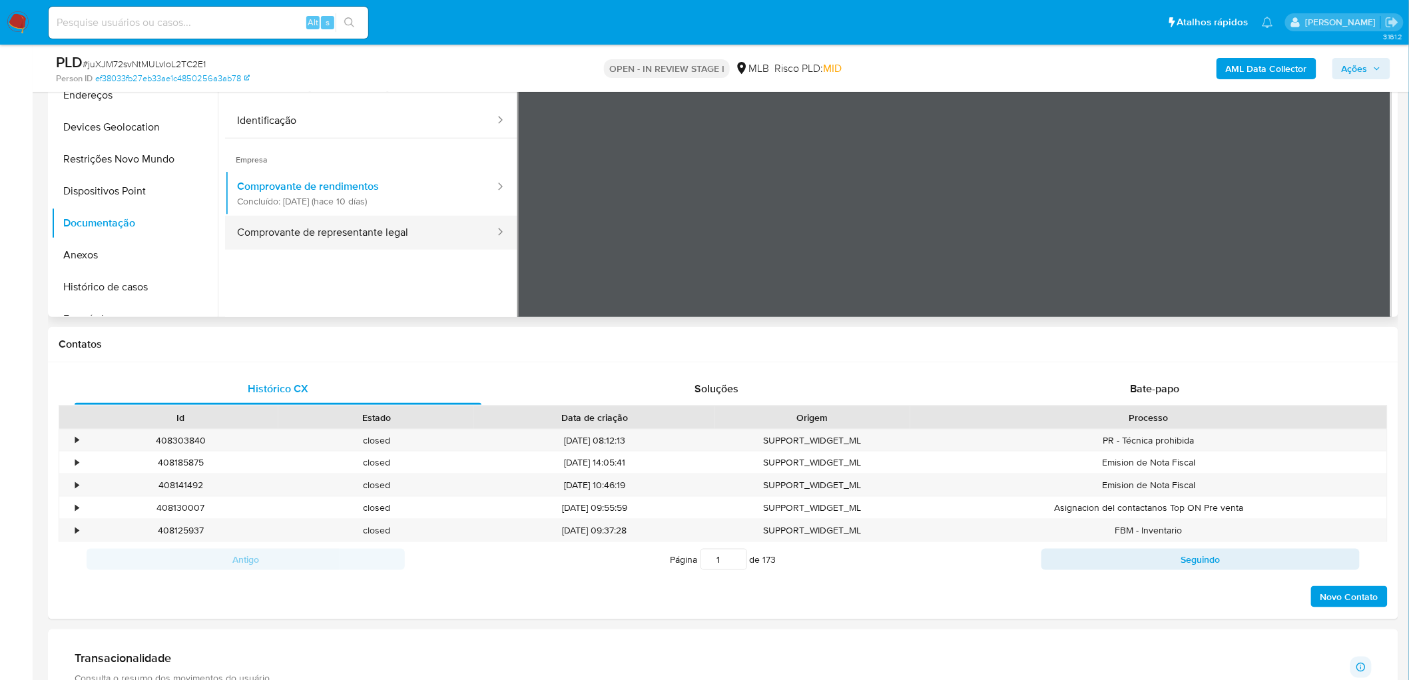 The height and width of the screenshot is (680, 1409). I want to click on span: MID, so click(832, 68).